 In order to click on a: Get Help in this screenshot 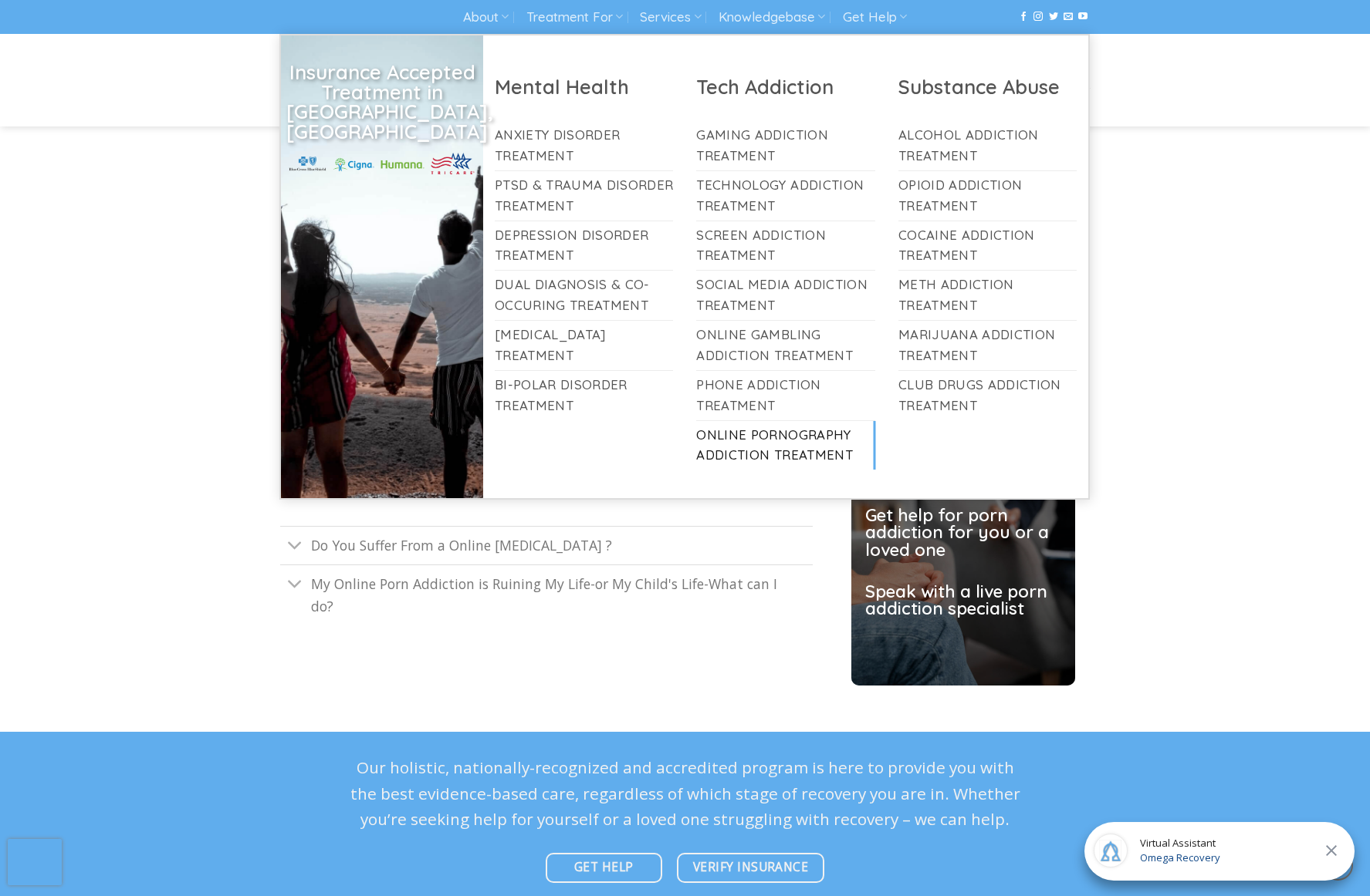, I will do `click(875, 17)`.